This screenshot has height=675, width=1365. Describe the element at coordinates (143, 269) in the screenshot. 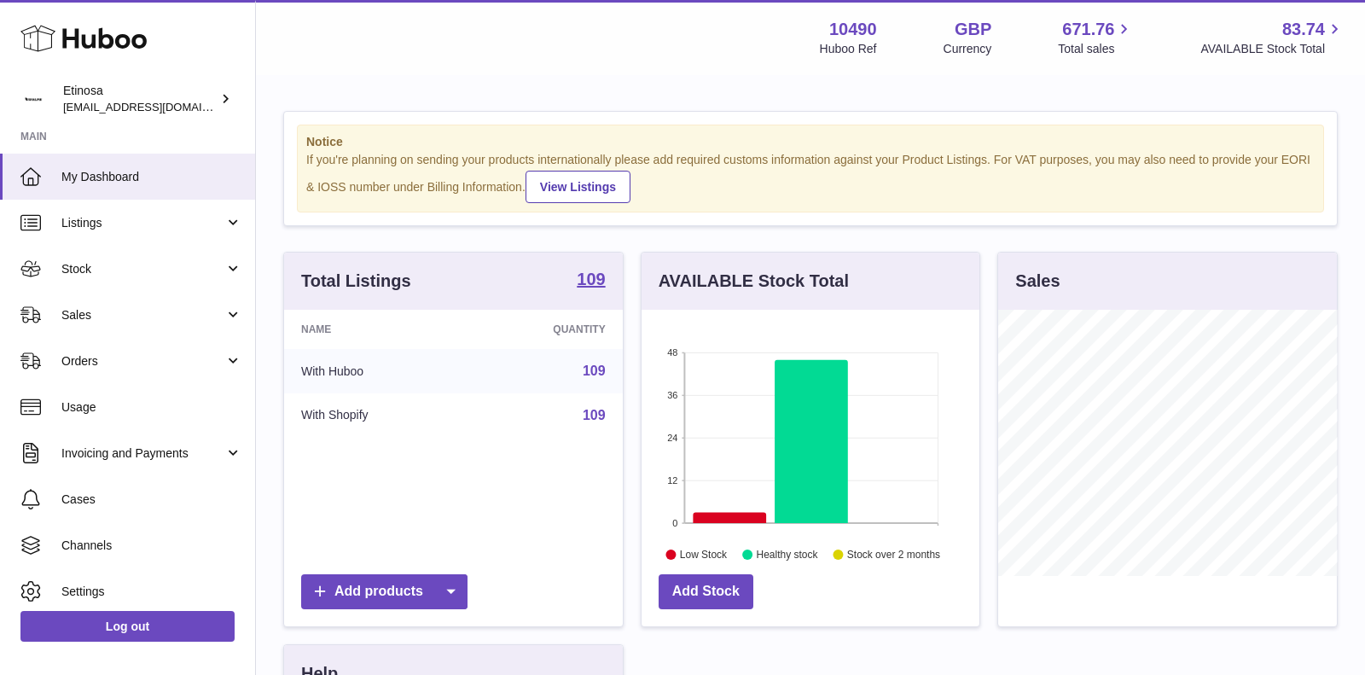

I see `span: Stock` at that location.